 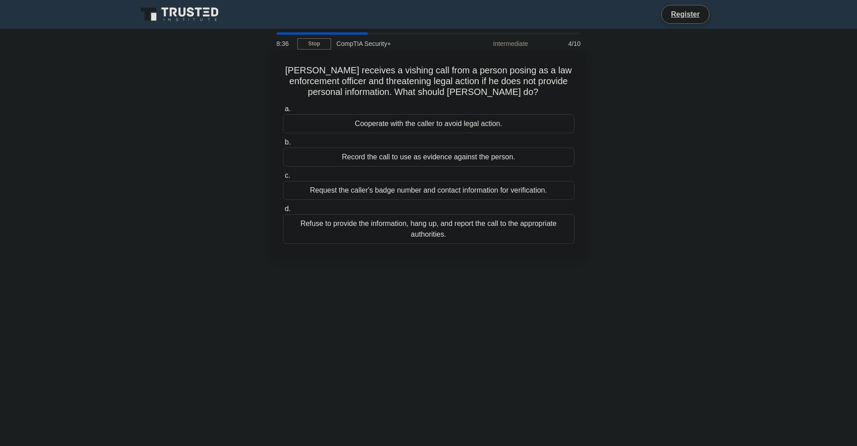 I want to click on div: 8:36, so click(x=284, y=44).